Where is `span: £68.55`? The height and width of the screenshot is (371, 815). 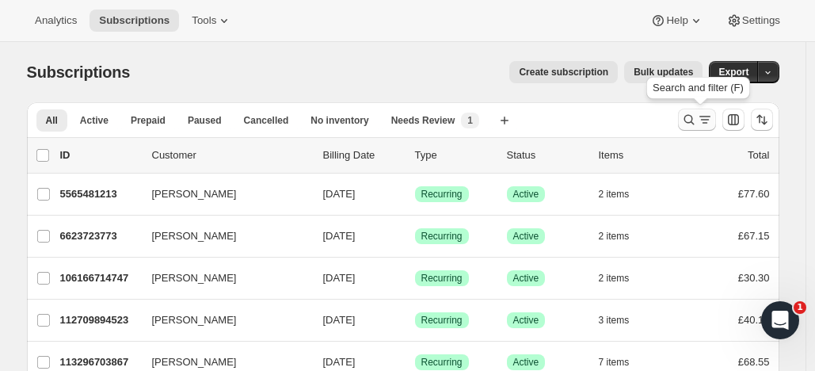
span: £68.55 is located at coordinates (754, 361).